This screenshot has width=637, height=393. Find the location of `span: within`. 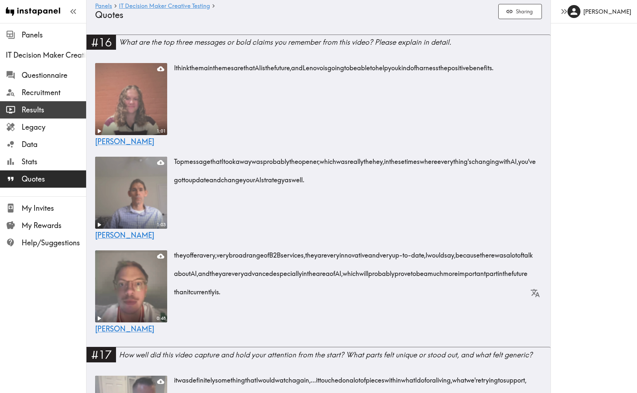

span: within is located at coordinates (393, 378).